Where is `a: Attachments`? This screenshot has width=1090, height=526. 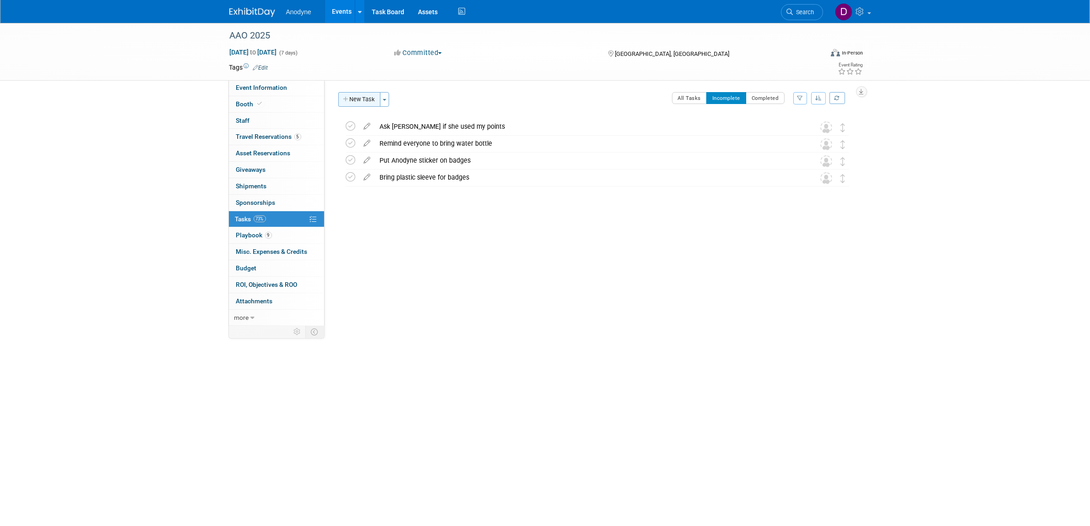
a: Attachments is located at coordinates (276, 301).